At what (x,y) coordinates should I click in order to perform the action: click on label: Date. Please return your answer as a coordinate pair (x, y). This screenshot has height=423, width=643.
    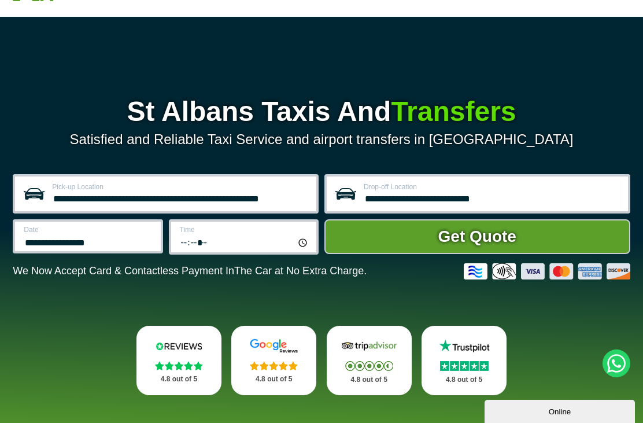
    Looking at the image, I should click on (89, 230).